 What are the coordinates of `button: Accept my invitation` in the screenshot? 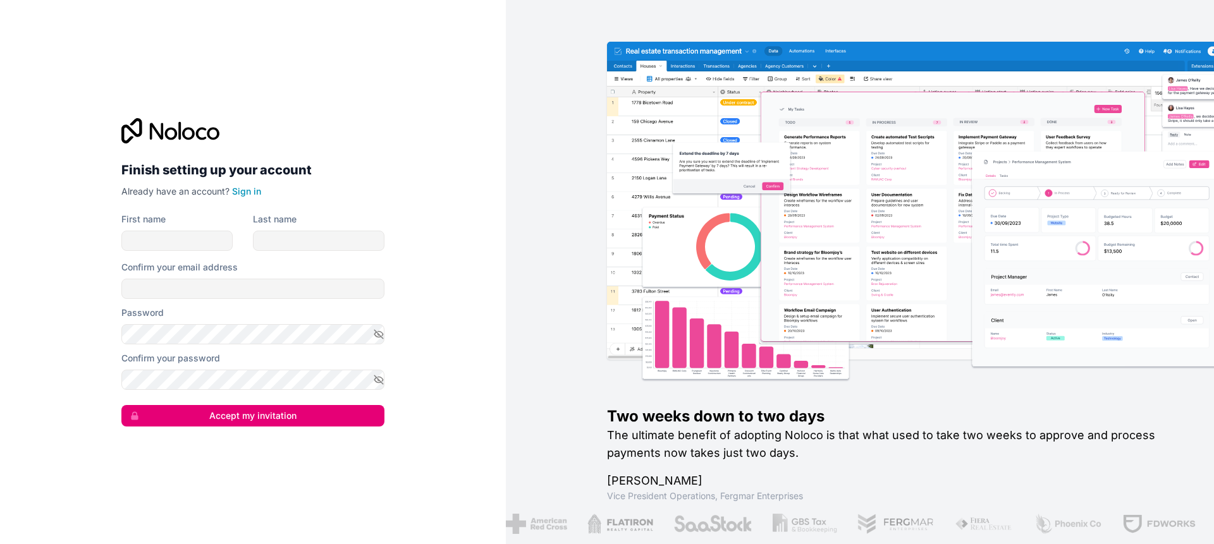 It's located at (253, 416).